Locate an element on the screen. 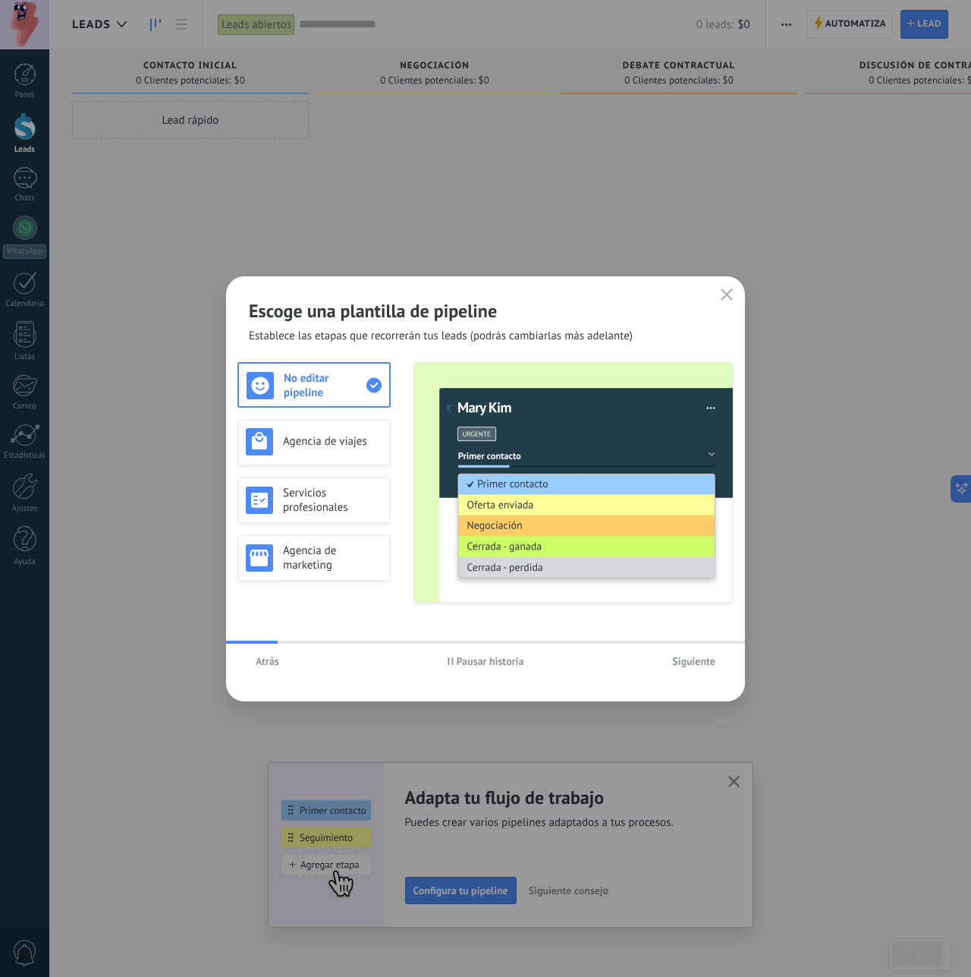  h3: Agencia de viajes is located at coordinates (332, 441).